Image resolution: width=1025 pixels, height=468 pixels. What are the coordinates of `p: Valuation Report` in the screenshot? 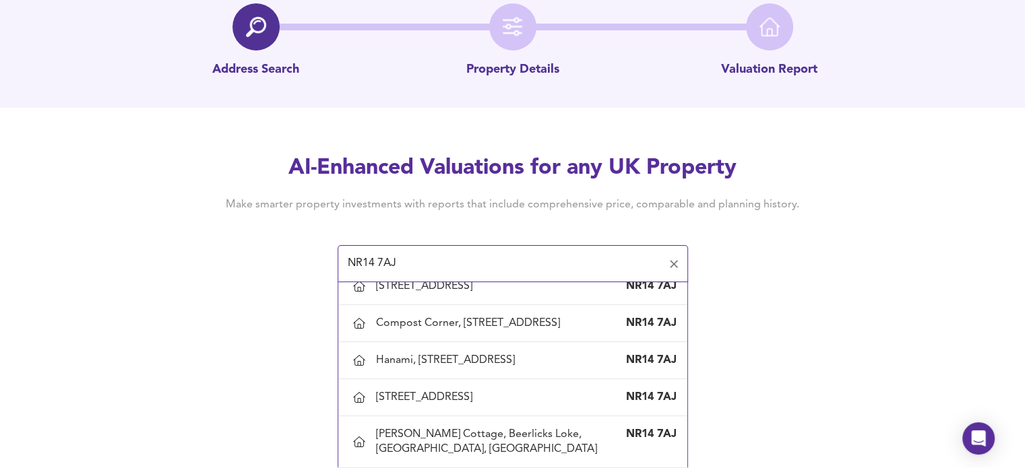 It's located at (769, 70).